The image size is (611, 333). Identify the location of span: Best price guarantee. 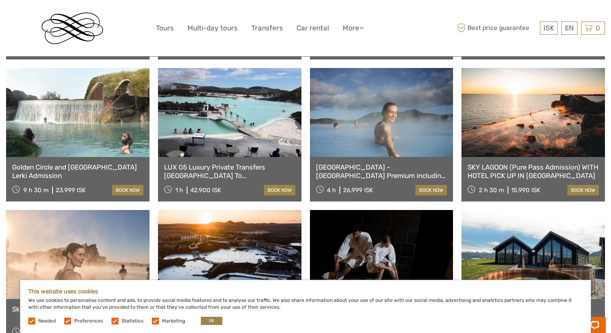
(497, 28).